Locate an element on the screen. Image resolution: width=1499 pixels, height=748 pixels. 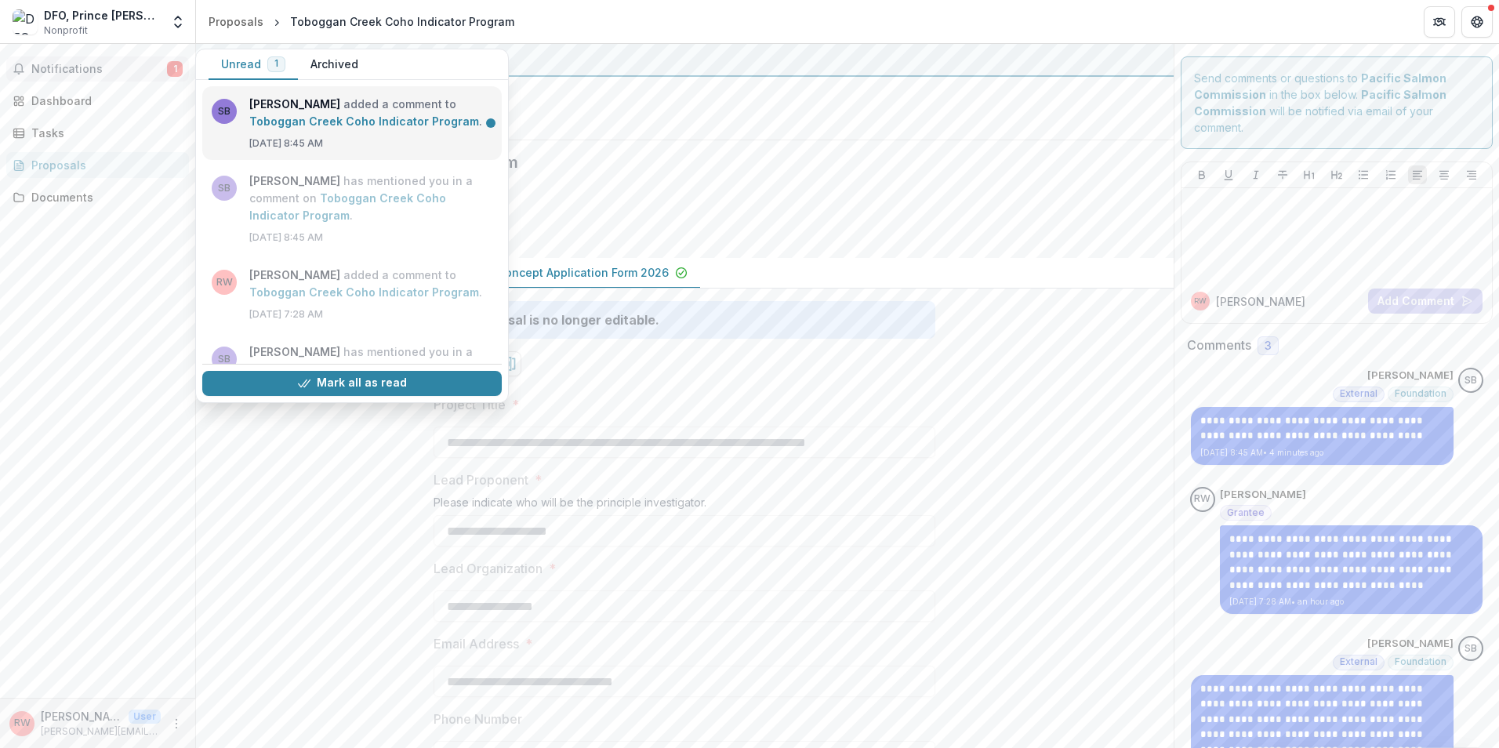
p: User is located at coordinates (144, 717).